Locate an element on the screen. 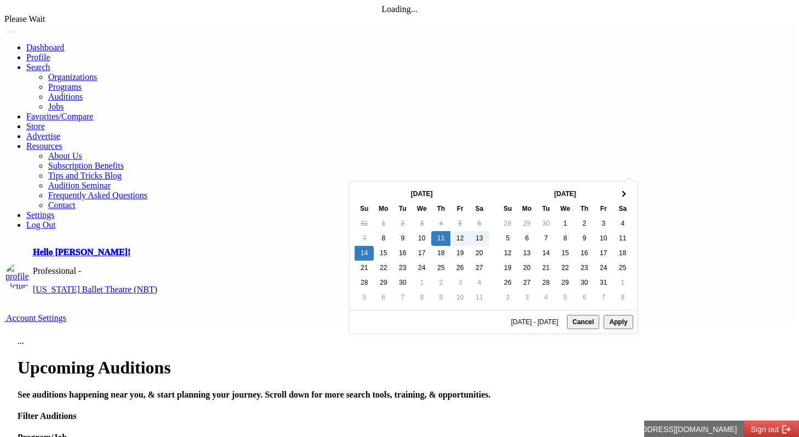  a: Subscription Benefits is located at coordinates (86, 165).